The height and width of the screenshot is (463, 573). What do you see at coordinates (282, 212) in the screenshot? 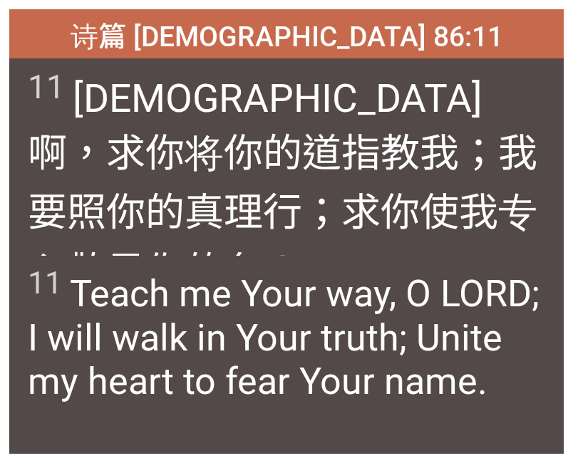
I see `wh3068: 啊，求你将你的道` at bounding box center [282, 212].